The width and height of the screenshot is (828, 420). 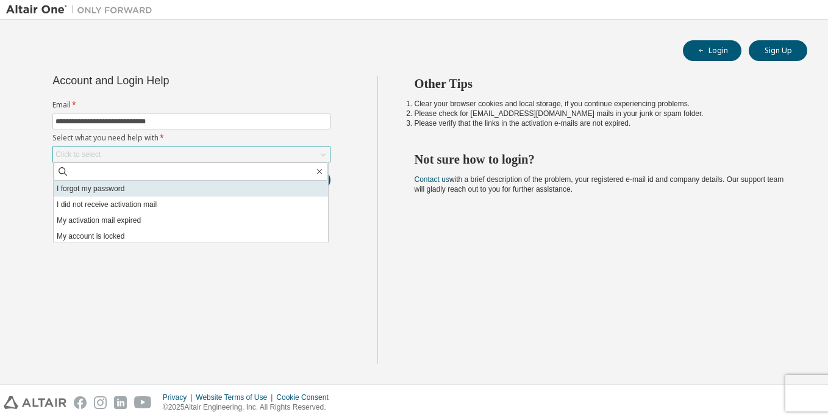 What do you see at coordinates (599, 184) in the screenshot?
I see `span: with a brief description of the problem, your registered e-mail id and company details. Our suppo...` at bounding box center [599, 184].